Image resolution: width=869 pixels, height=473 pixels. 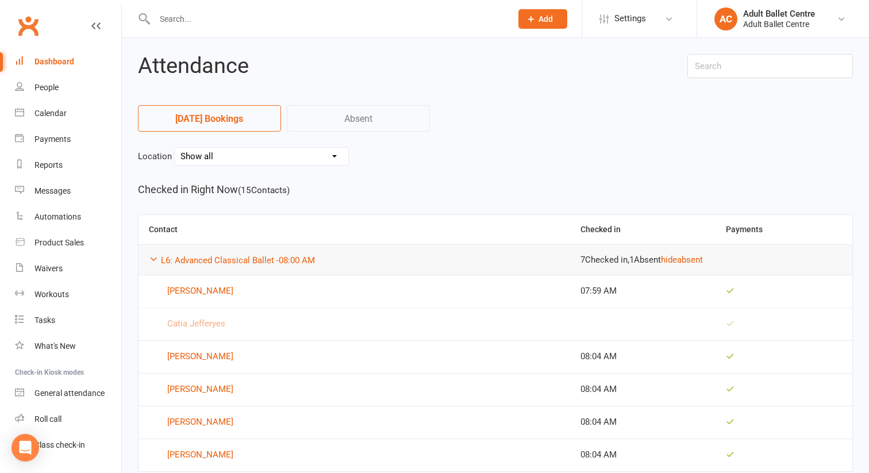 What do you see at coordinates (68, 61) in the screenshot?
I see `a: Dashboard` at bounding box center [68, 61].